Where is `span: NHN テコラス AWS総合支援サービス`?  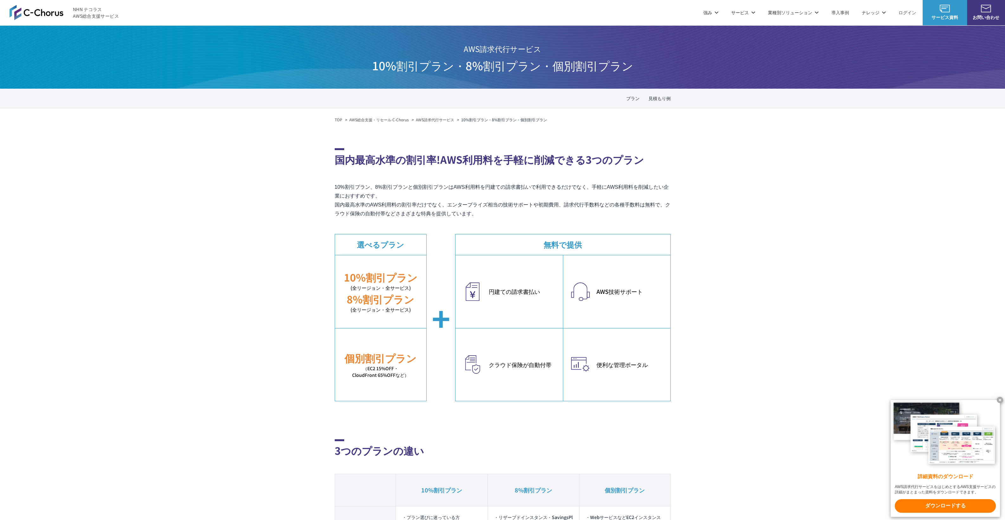
span: NHN テコラス AWS総合支援サービス is located at coordinates (96, 13).